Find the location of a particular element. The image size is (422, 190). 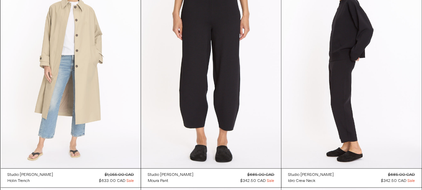

div: Idro Crew Neck is located at coordinates (302, 180).